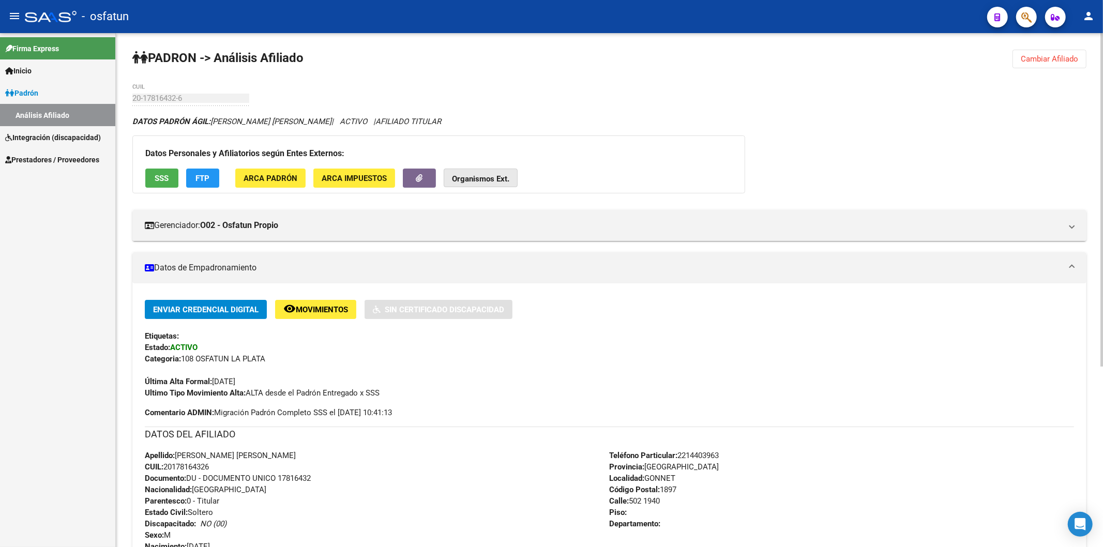  What do you see at coordinates (14, 16) in the screenshot?
I see `mat-icon: menu` at bounding box center [14, 16].